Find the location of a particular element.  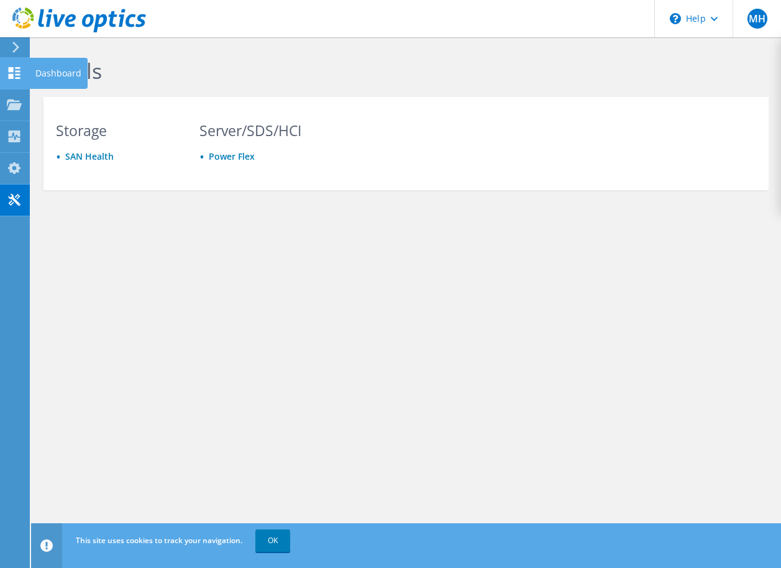

a: OK is located at coordinates (273, 540).